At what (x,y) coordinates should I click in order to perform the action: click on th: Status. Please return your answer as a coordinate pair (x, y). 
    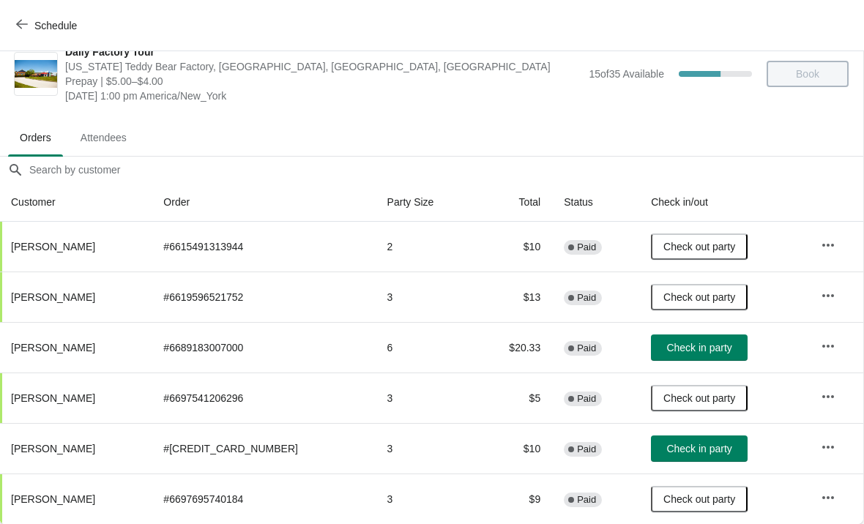
    Looking at the image, I should click on (595, 202).